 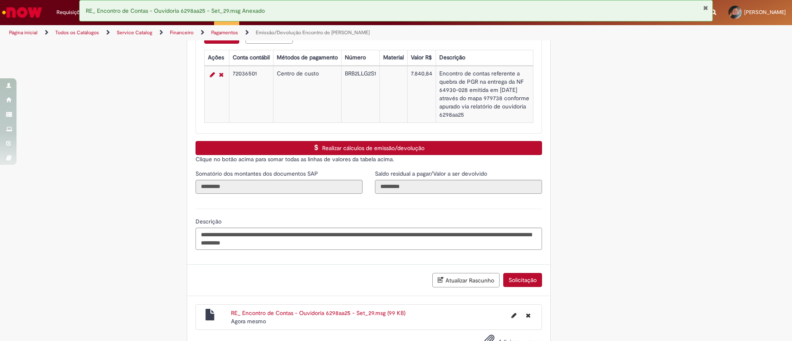 I want to click on span: RE_ Encontro de Contas - Ouvidoria 6298aa25 - Set_29.msg Anexado, so click(x=175, y=11).